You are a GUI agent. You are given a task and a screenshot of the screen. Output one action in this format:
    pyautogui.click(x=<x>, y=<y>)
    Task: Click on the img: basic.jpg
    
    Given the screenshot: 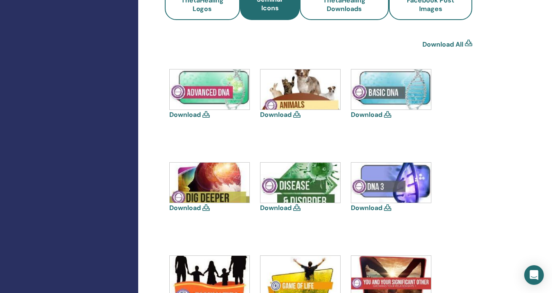 What is the action you would take?
    pyautogui.click(x=391, y=90)
    